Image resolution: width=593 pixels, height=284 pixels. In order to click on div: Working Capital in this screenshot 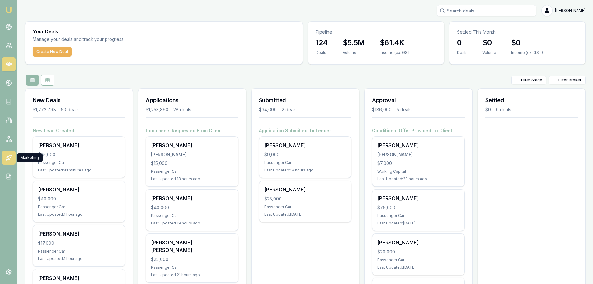, I will do `click(418, 171)`.